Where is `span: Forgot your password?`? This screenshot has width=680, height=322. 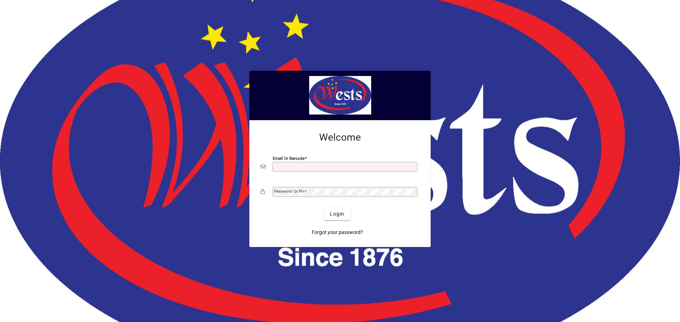
span: Forgot your password? is located at coordinates (337, 233).